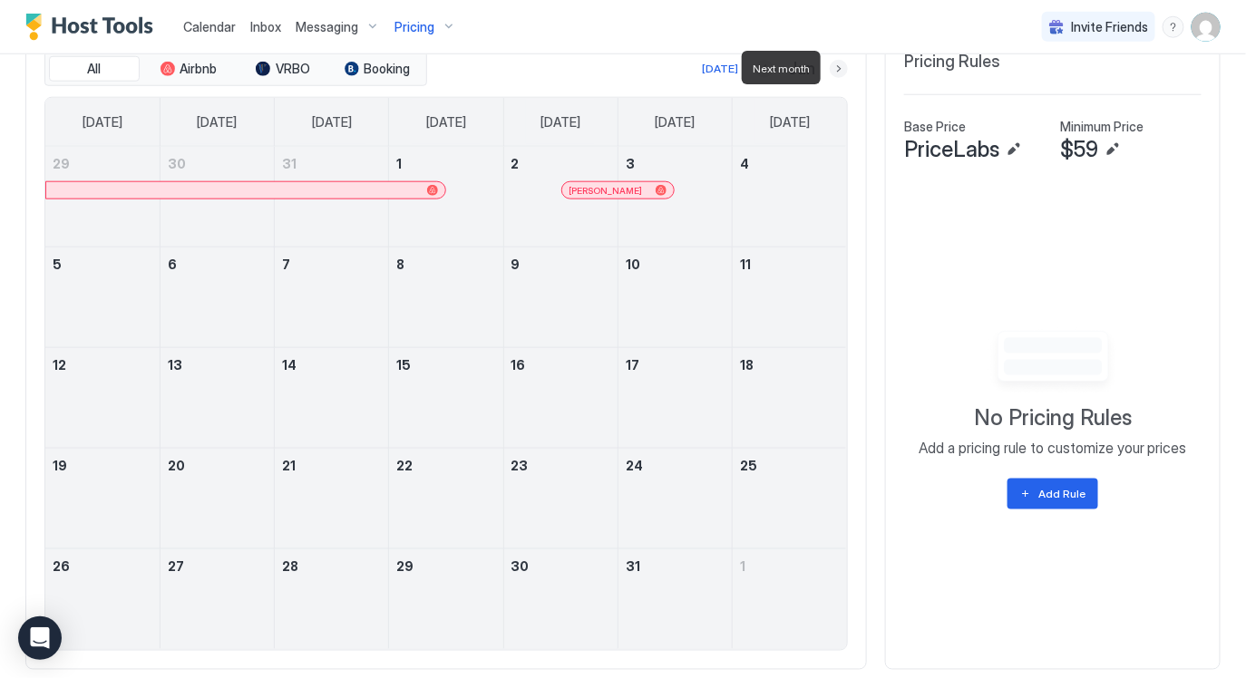 Image resolution: width=1246 pixels, height=678 pixels. What do you see at coordinates (176, 566) in the screenshot?
I see `span: 27` at bounding box center [176, 566].